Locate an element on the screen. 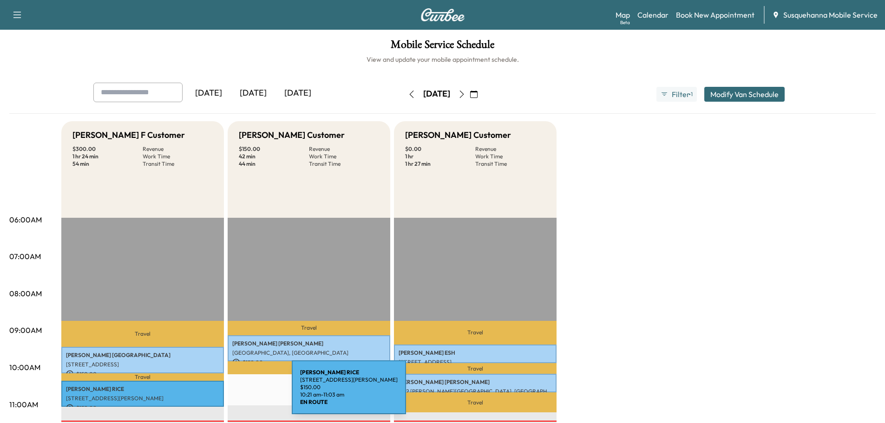  span: Susquehanna Mobile Service is located at coordinates (830, 15).